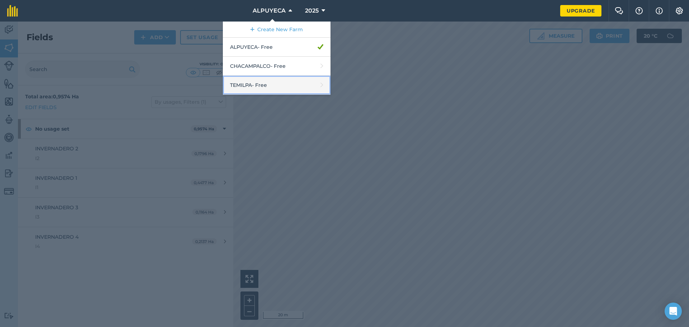 This screenshot has height=327, width=689. Describe the element at coordinates (13, 11) in the screenshot. I see `img: fieldmargin Logo` at that location.